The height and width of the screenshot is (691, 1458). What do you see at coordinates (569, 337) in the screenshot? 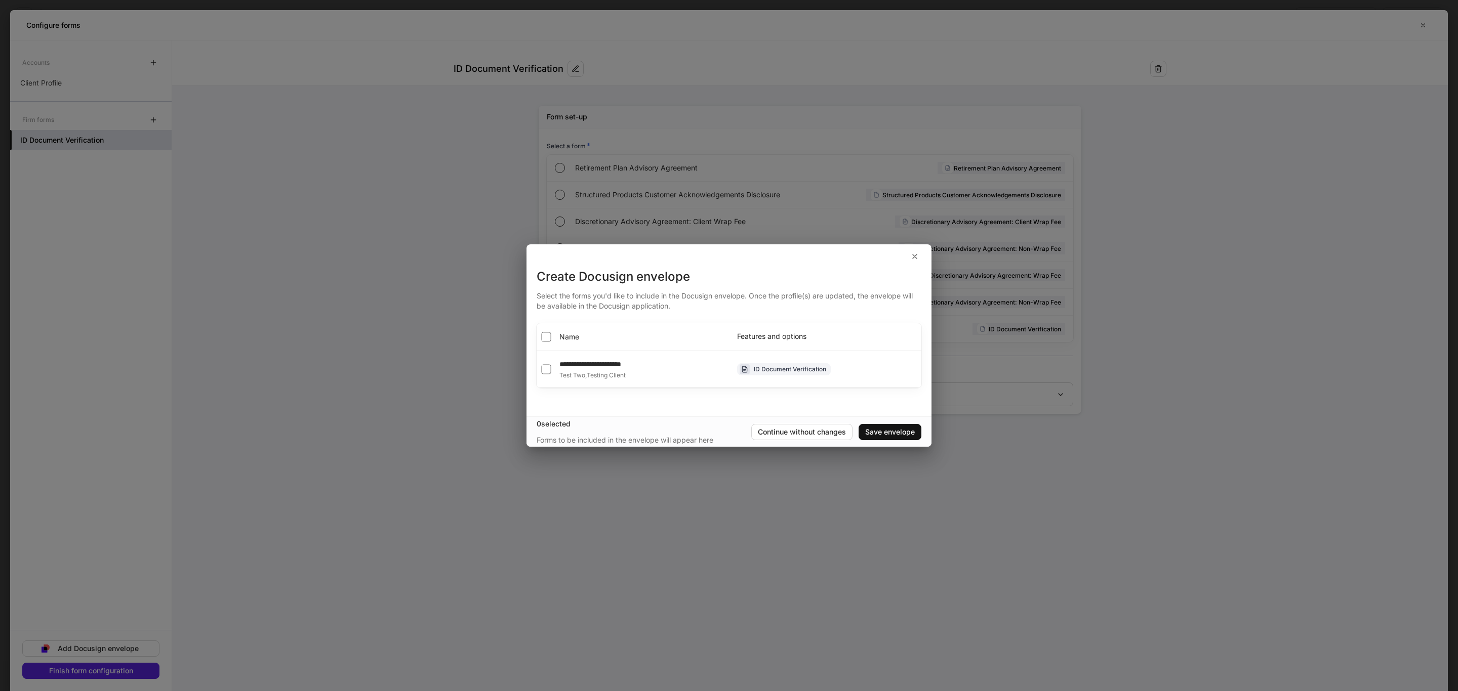
I see `span: Name` at bounding box center [569, 337].